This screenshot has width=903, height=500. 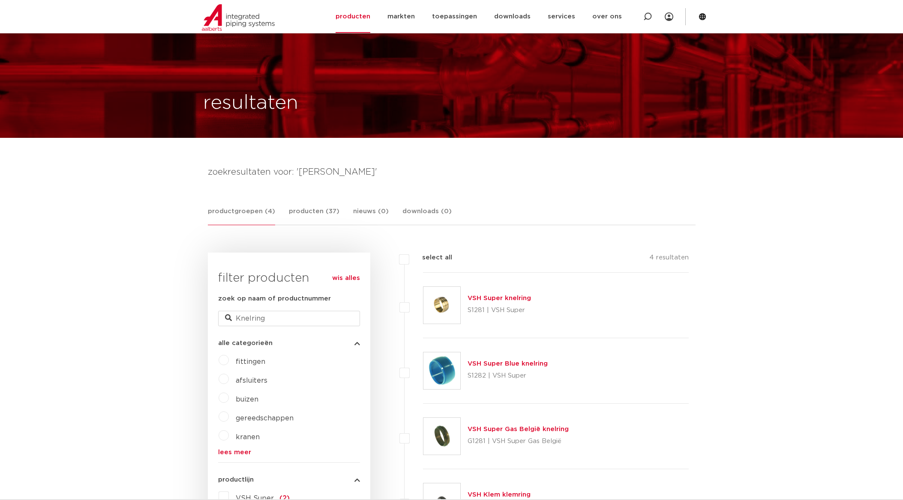 I want to click on a: lees meer, so click(x=289, y=452).